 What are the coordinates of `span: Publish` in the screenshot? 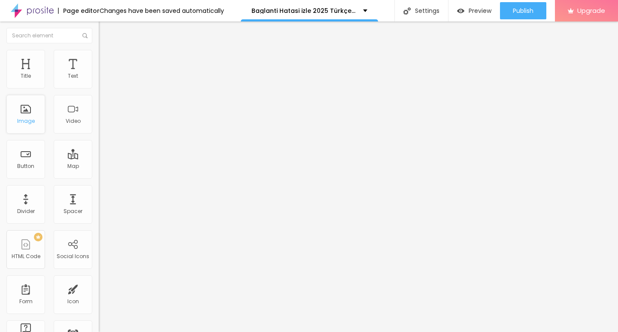 It's located at (523, 11).